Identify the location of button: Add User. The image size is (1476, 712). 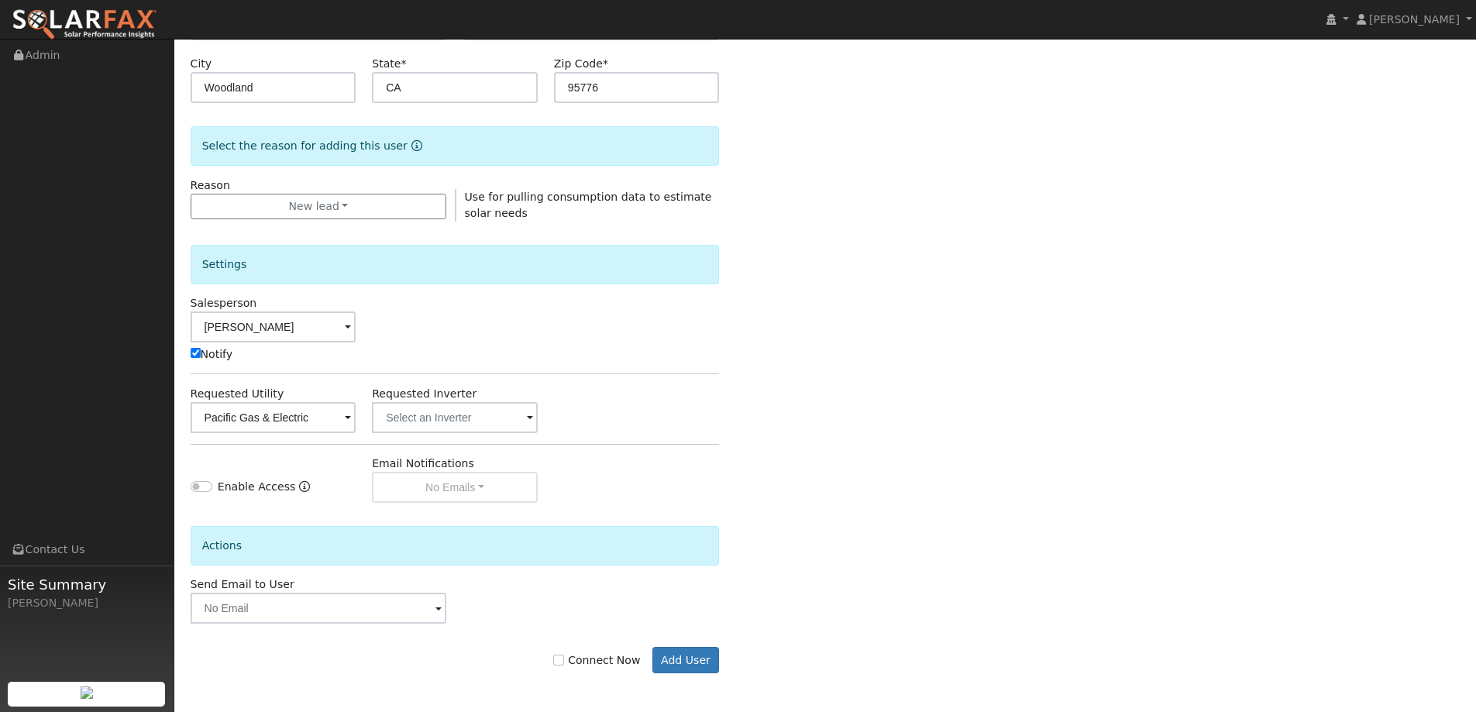
(686, 660).